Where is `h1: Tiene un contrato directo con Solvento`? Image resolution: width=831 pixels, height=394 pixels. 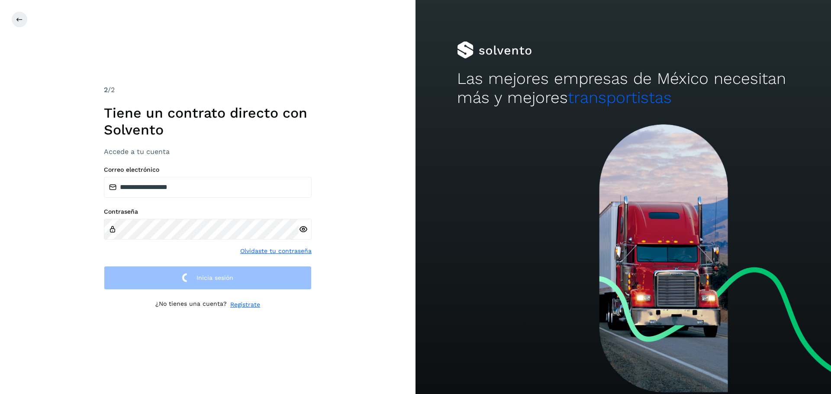
h1: Tiene un contrato directo con Solvento is located at coordinates (208, 121).